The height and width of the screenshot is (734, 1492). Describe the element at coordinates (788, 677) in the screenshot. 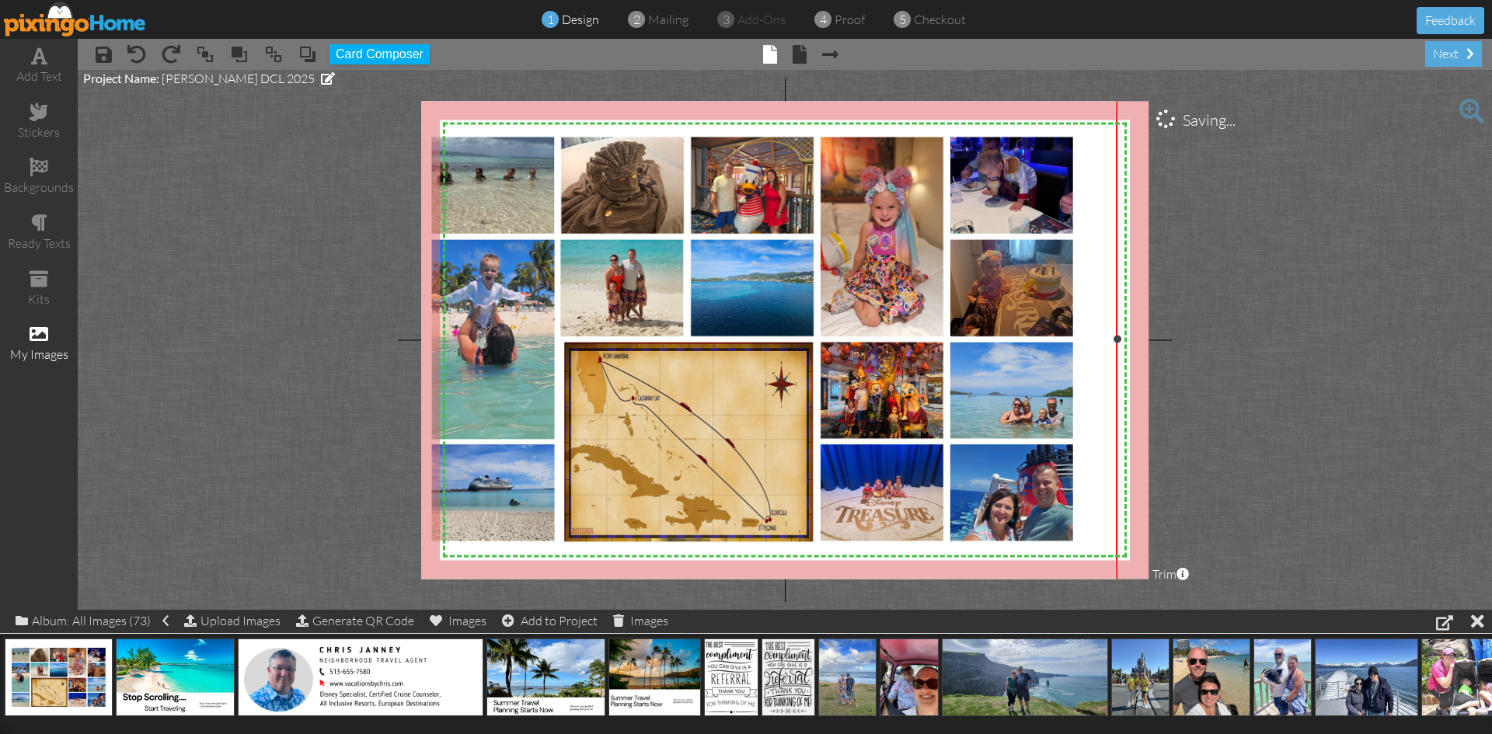

I see `img: 20250315-155751-46d63f825296-500.png` at that location.